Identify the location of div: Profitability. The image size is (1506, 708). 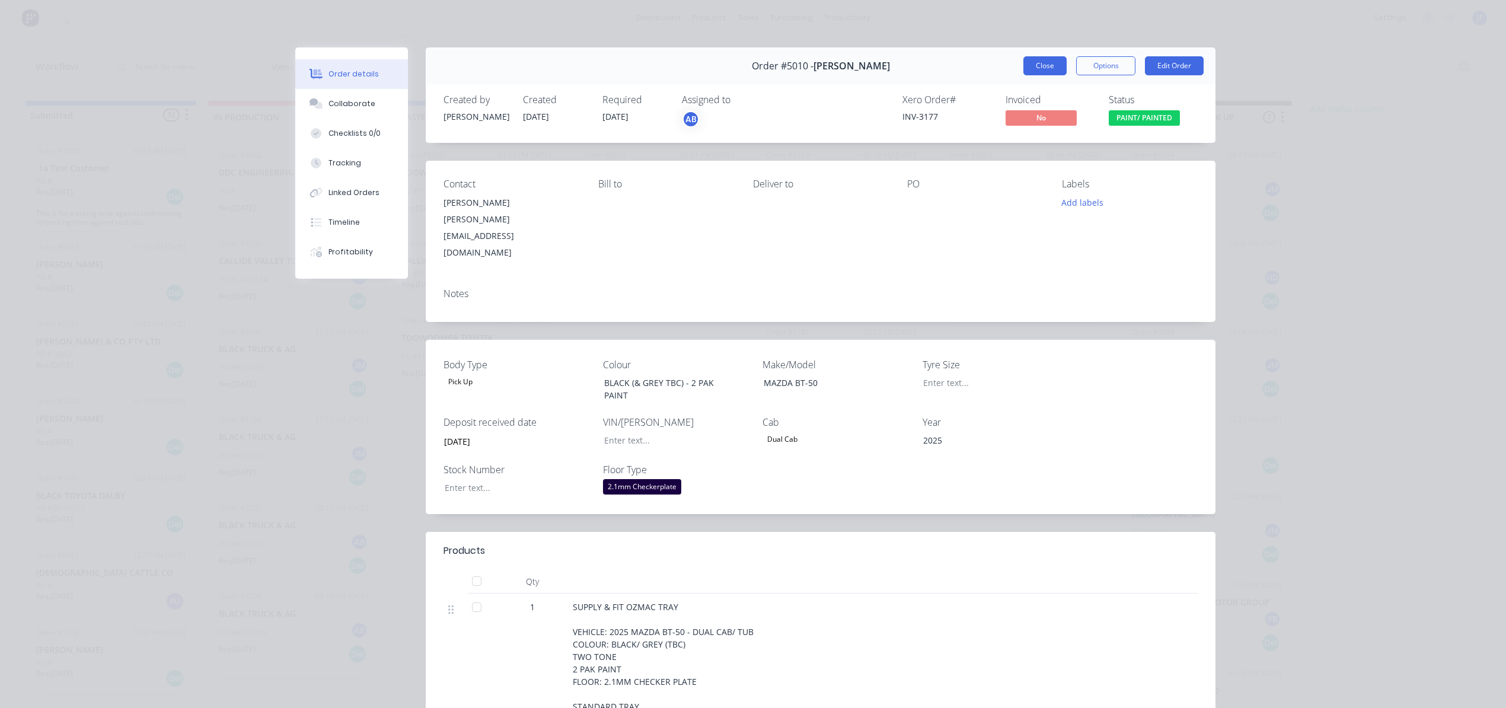
(351, 252).